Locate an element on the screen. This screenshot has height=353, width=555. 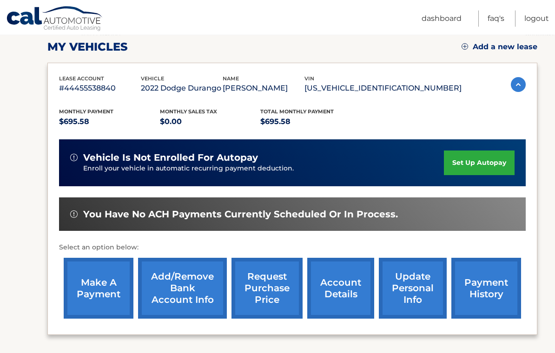
p: Select an option below: is located at coordinates (292, 248).